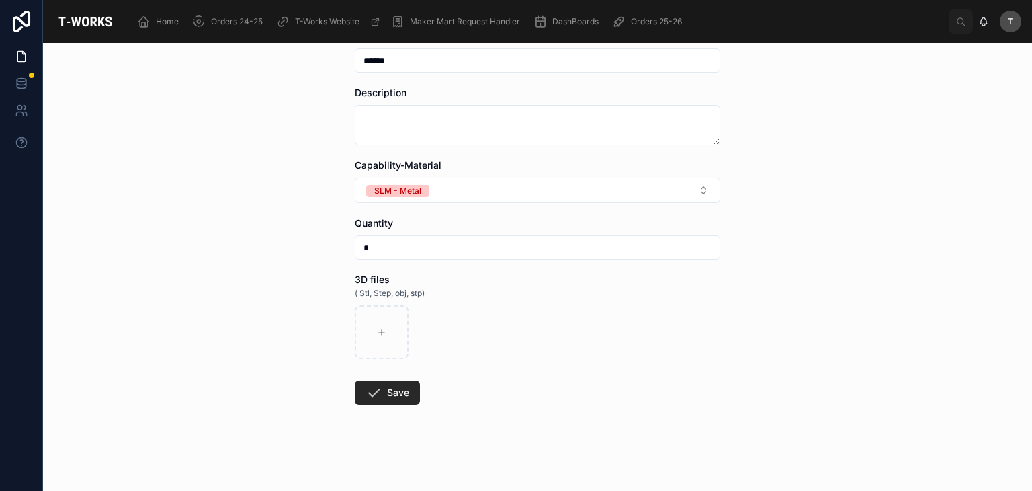  I want to click on span: T, so click(1011, 22).